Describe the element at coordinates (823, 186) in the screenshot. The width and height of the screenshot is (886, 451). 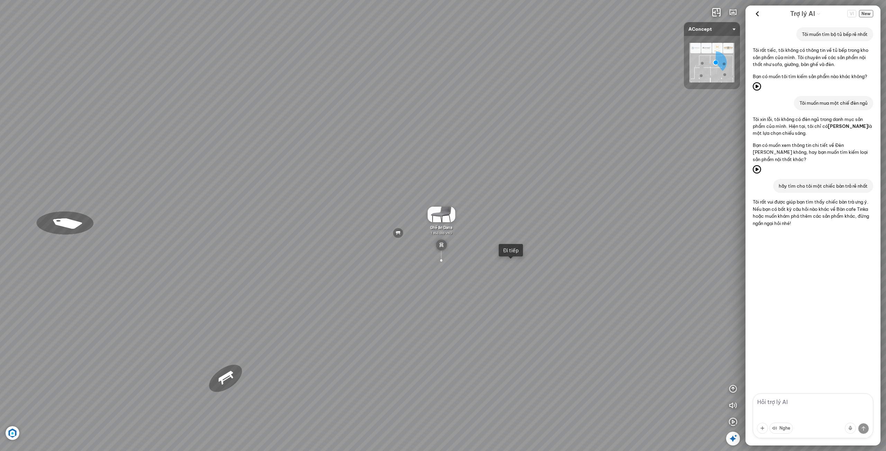
I see `p: hãy tìm cho tôi một chiếc bàn trả rẻ nhất` at that location.